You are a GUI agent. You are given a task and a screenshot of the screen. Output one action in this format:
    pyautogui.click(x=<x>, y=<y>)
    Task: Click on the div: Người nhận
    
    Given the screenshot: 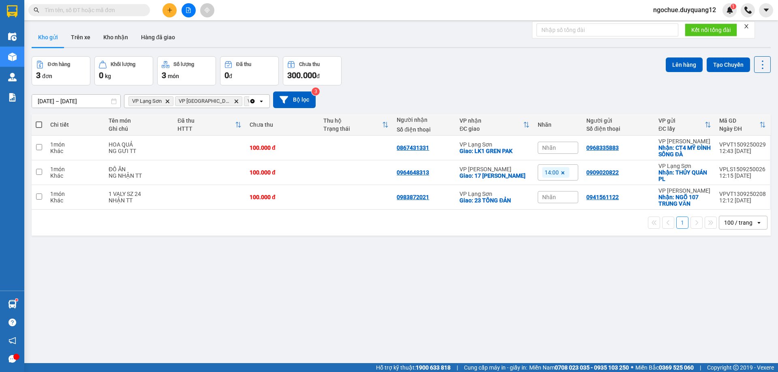 What is the action you would take?
    pyautogui.click(x=424, y=120)
    